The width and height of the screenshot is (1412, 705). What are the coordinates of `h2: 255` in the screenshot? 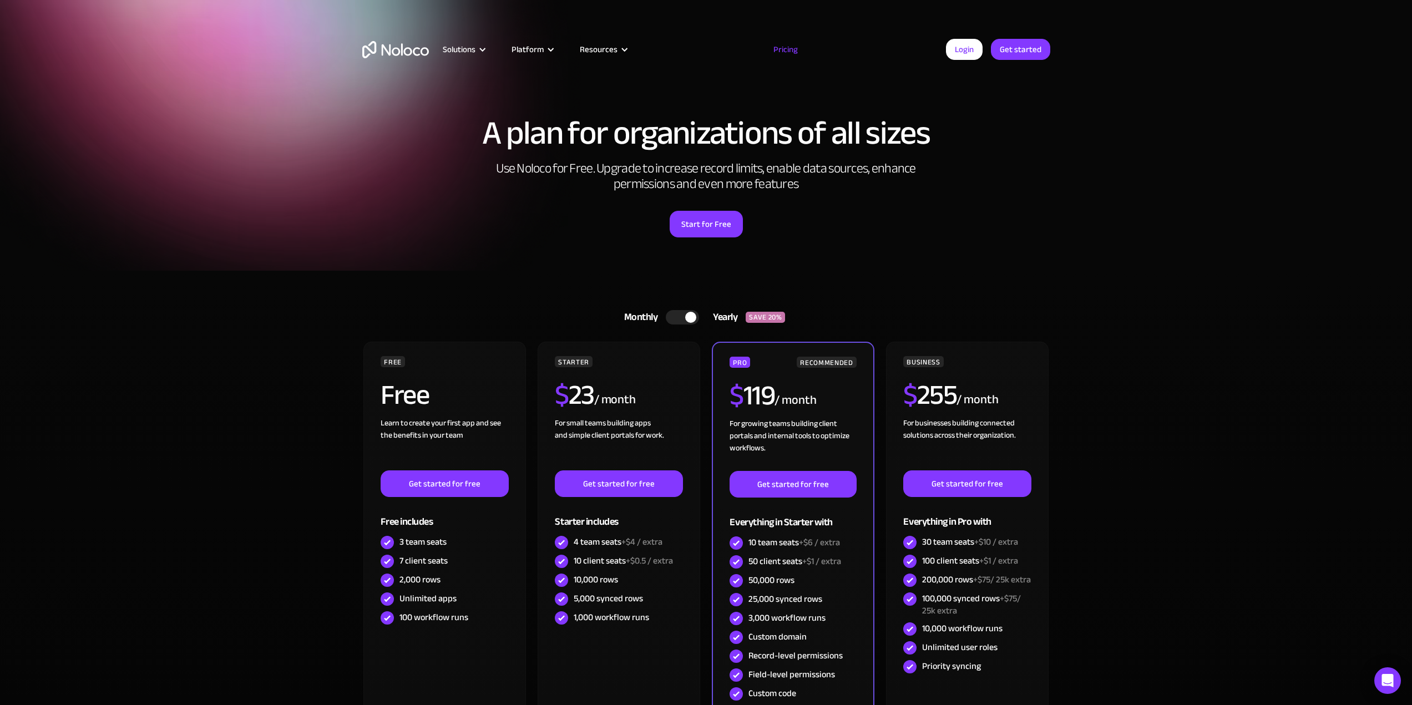 It's located at (930, 395).